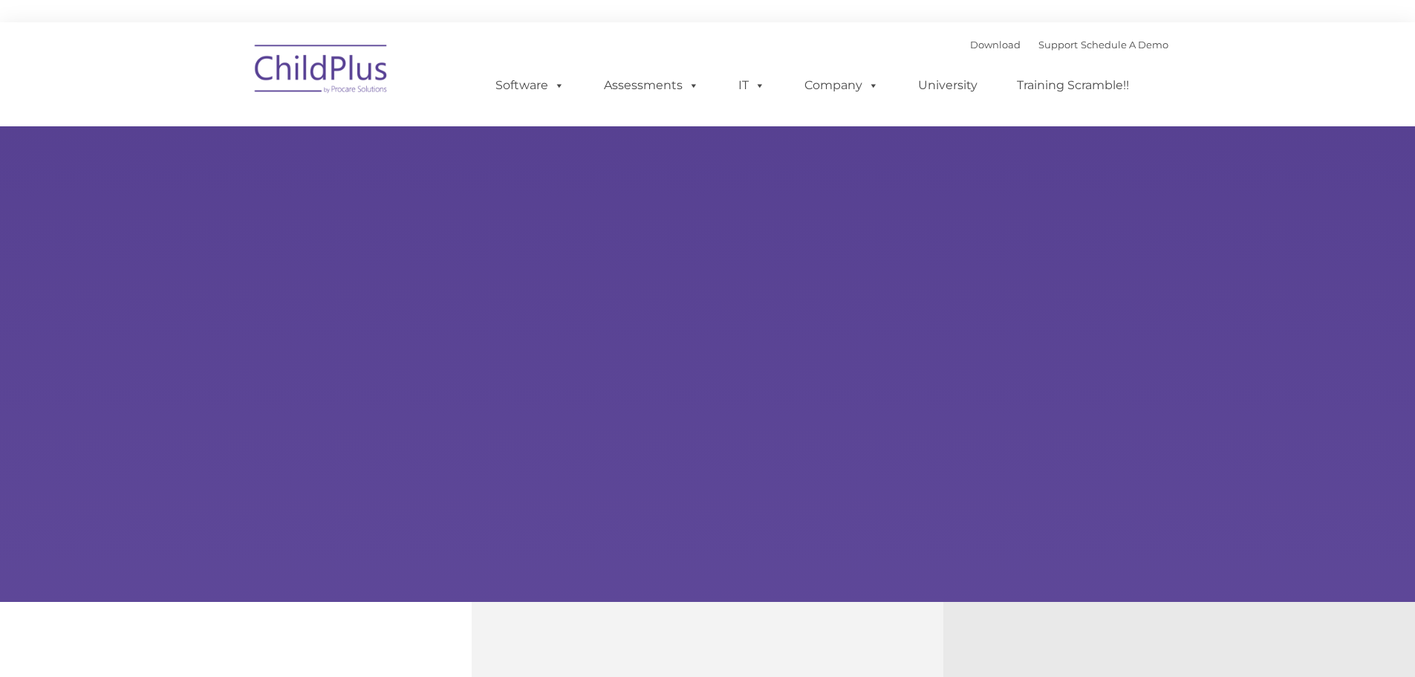 The width and height of the screenshot is (1415, 677). Describe the element at coordinates (996, 45) in the screenshot. I see `a: Download` at that location.